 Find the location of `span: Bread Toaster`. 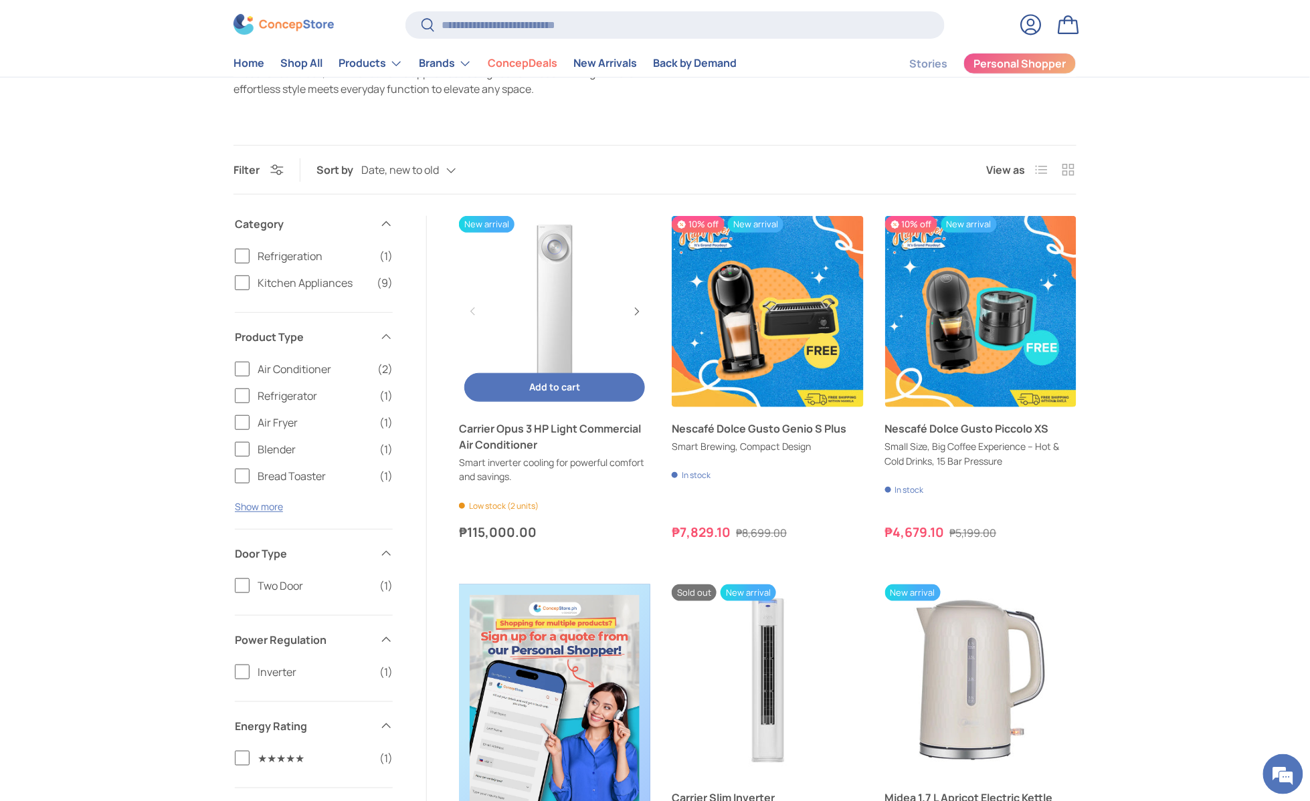

span: Bread Toaster is located at coordinates (314, 476).